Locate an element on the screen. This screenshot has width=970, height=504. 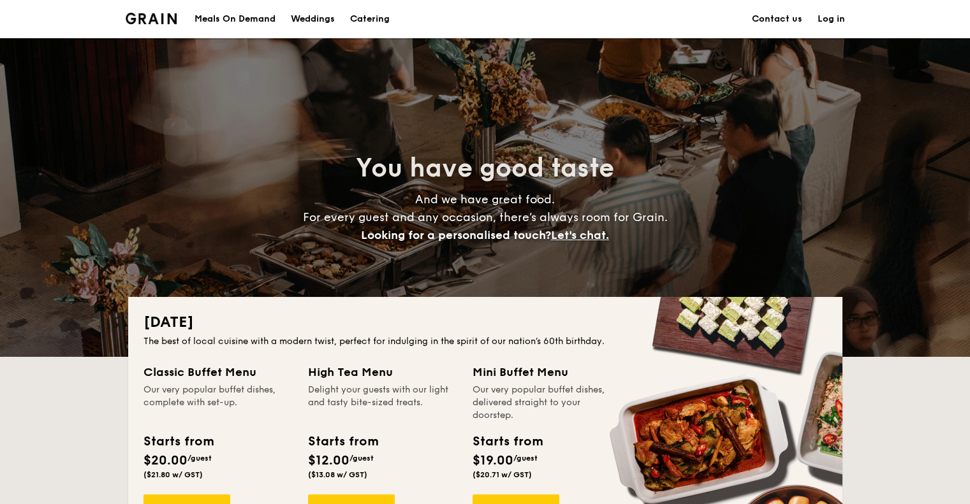
span: ($20.71 w/ GST) is located at coordinates (502, 475).